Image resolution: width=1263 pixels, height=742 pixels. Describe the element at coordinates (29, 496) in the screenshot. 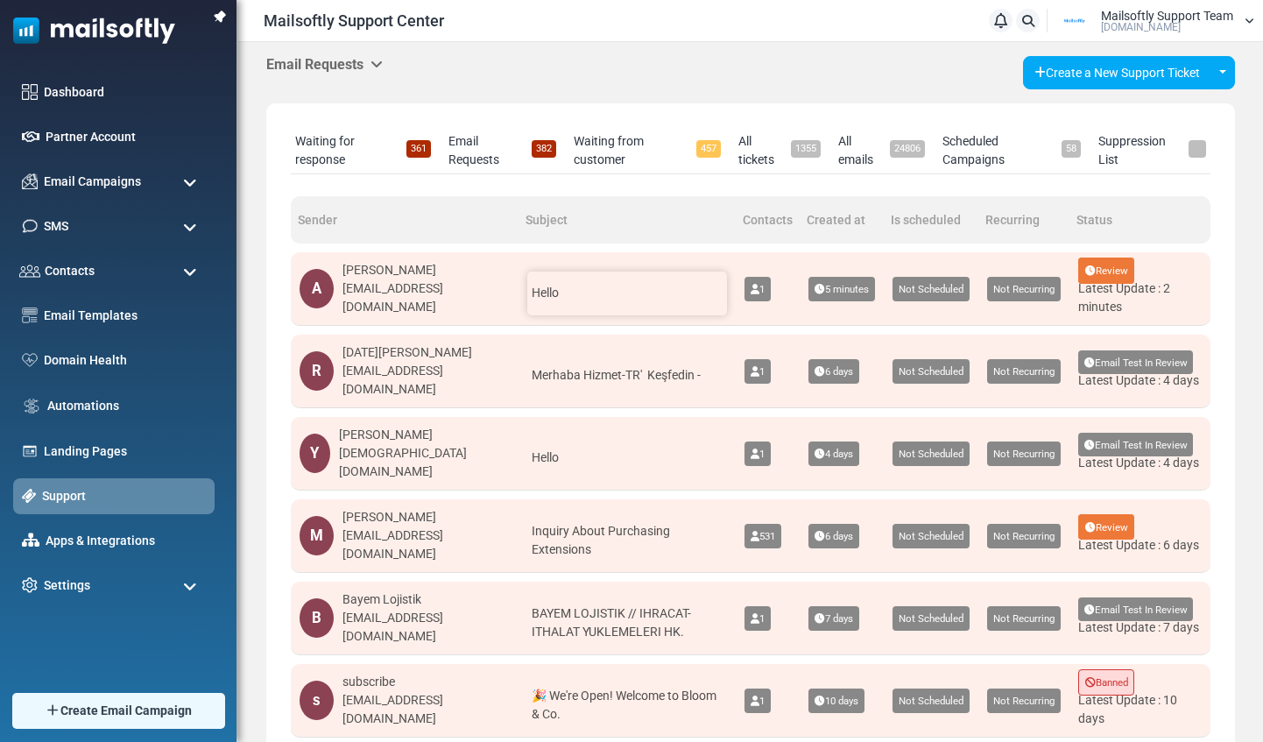

I see `img: support-icon-active.svg` at that location.